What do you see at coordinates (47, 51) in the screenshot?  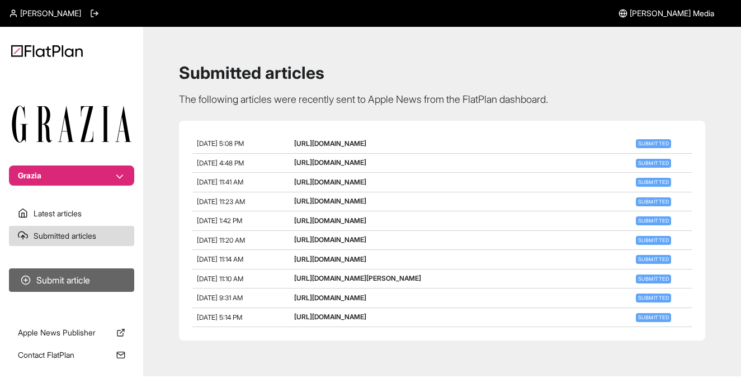 I see `img: Logo` at bounding box center [47, 51].